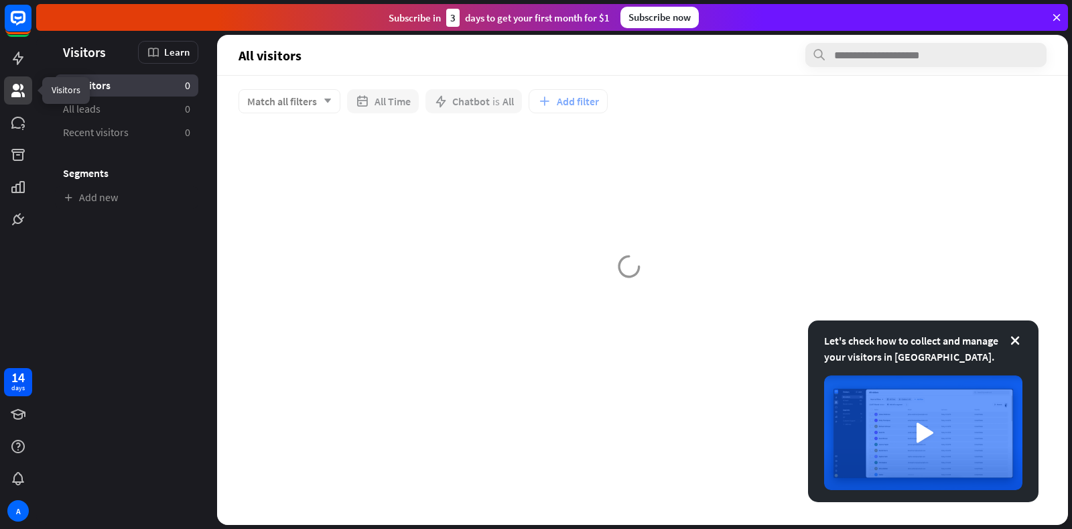  What do you see at coordinates (82, 109) in the screenshot?
I see `span: All leads` at bounding box center [82, 109].